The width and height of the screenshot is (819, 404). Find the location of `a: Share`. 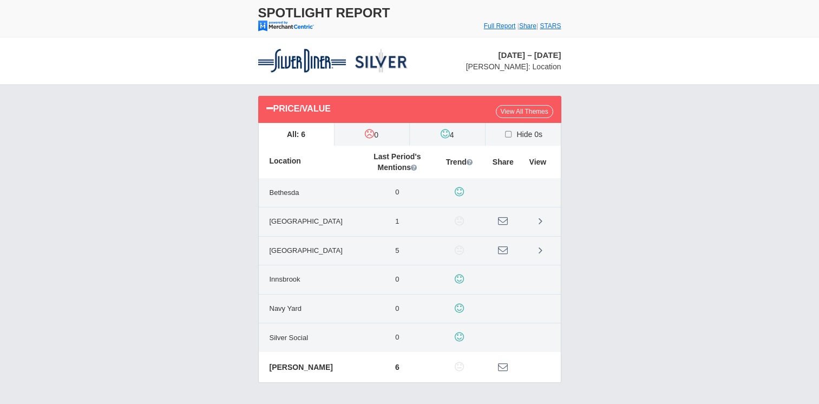

a: Share is located at coordinates (528, 26).